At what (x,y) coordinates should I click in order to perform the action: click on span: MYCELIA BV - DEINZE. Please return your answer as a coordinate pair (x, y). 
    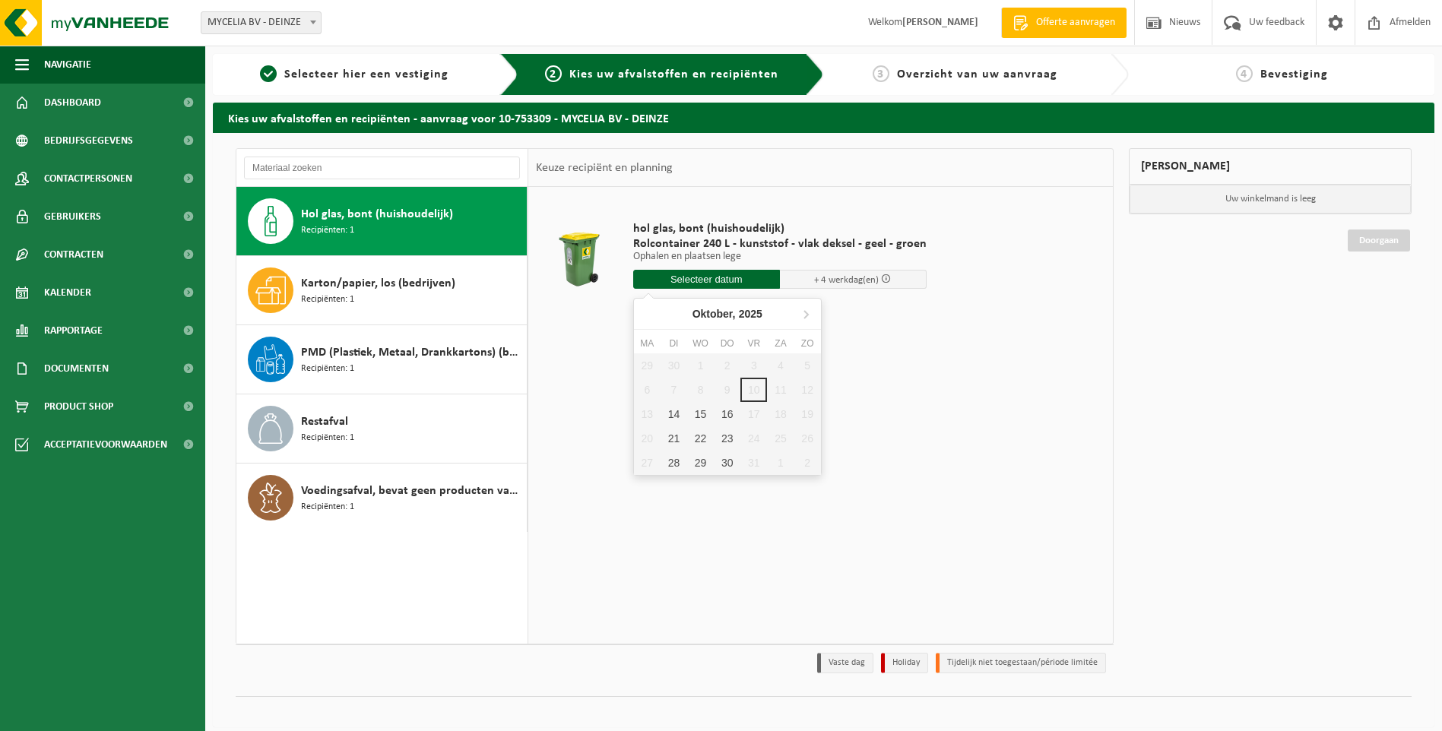
    Looking at the image, I should click on (261, 23).